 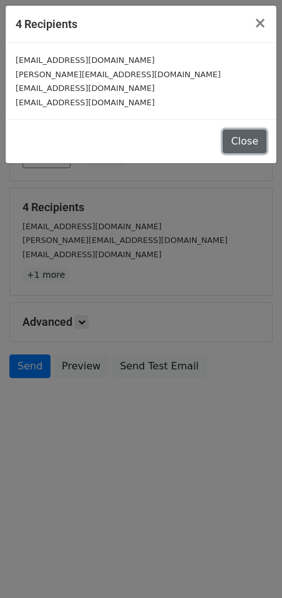 I want to click on div: Chat Widget, so click(x=251, y=569).